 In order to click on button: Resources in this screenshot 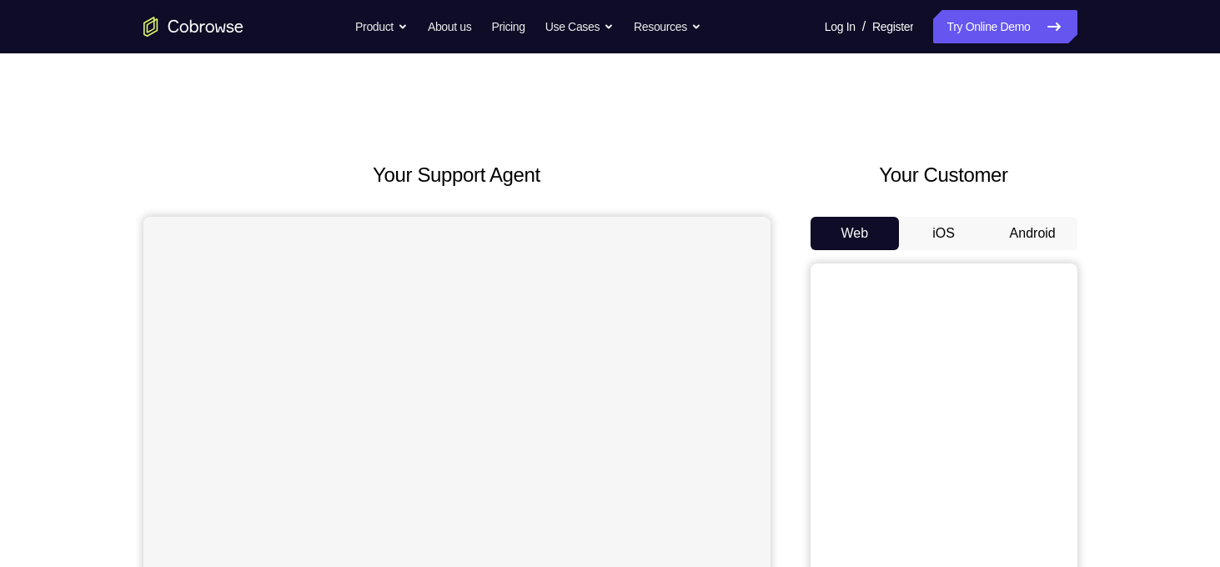, I will do `click(667, 27)`.